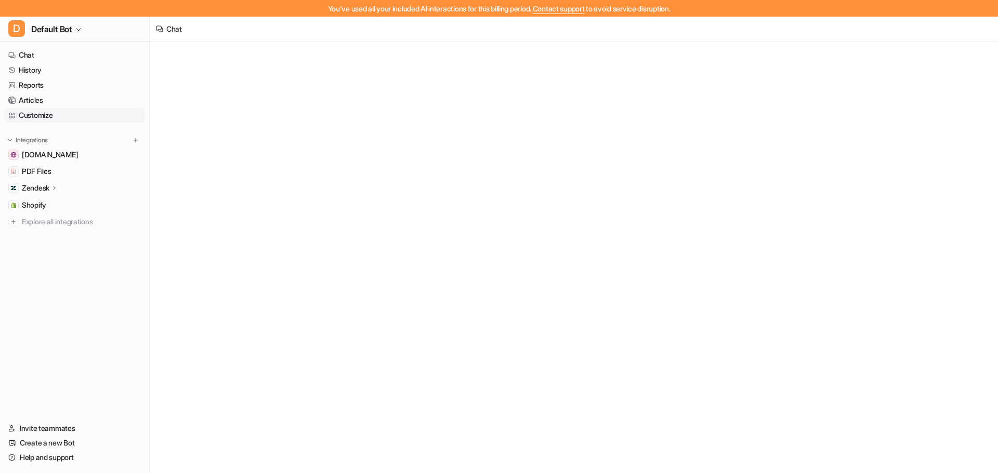 The image size is (998, 473). I want to click on img: menu_add.svg, so click(136, 140).